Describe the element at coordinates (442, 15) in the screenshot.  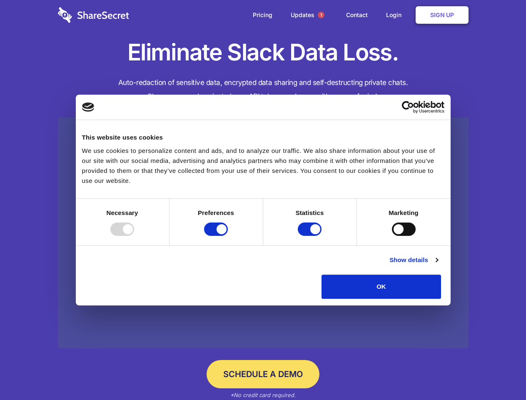
I see `a: Sign Up` at that location.